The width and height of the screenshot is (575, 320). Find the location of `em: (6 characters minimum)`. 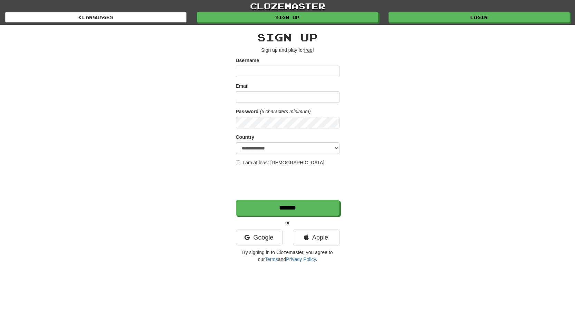

em: (6 characters minimum) is located at coordinates (285, 112).